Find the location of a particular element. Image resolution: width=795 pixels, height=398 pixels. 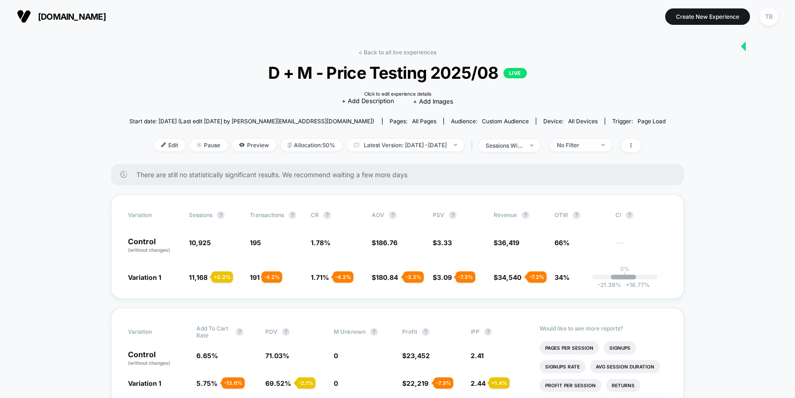

img: calendar is located at coordinates (356, 145).